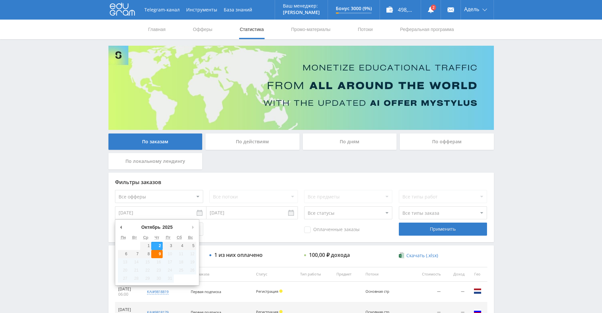 The image size is (602, 313). I want to click on div: 06:00, so click(128, 295).